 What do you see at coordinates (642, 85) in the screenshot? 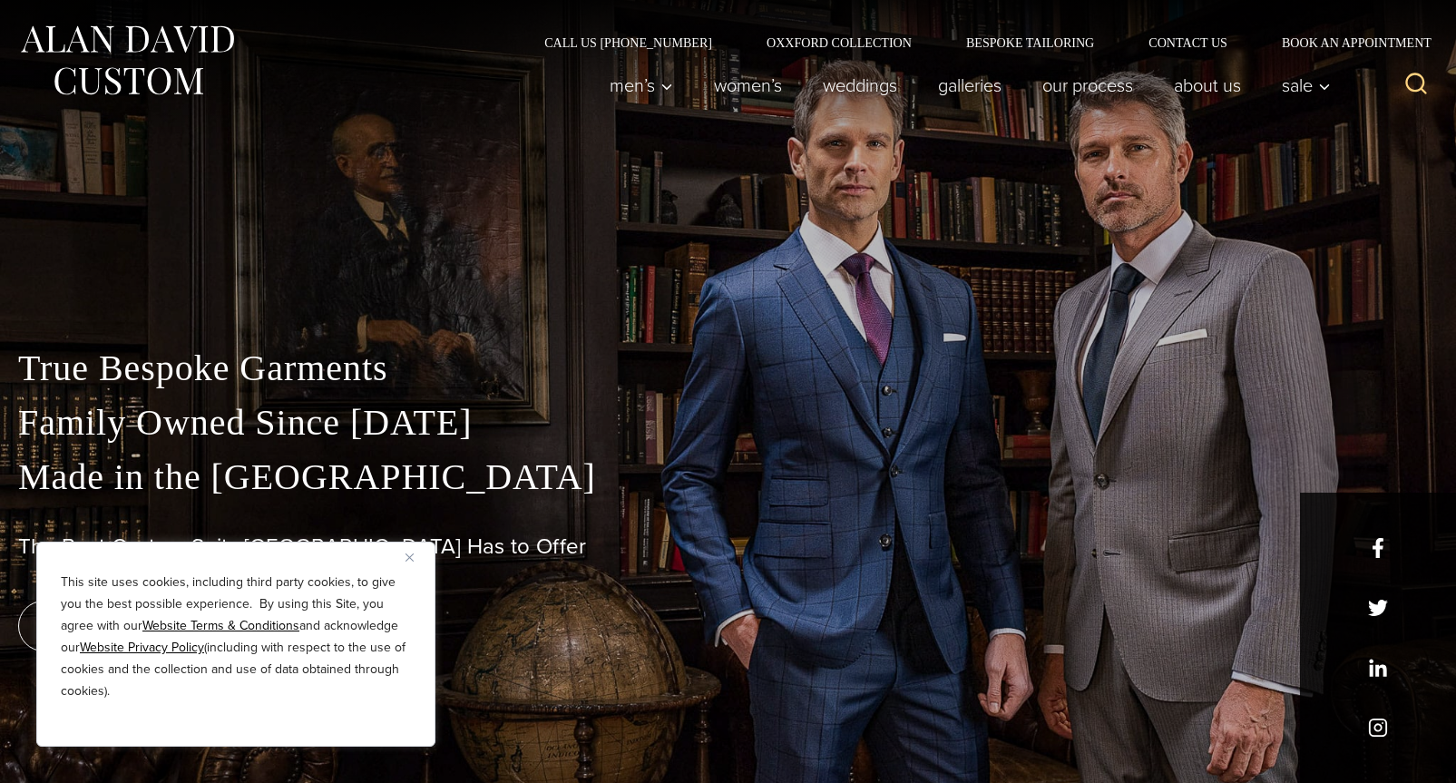
I see `span: Men’s` at bounding box center [642, 85].